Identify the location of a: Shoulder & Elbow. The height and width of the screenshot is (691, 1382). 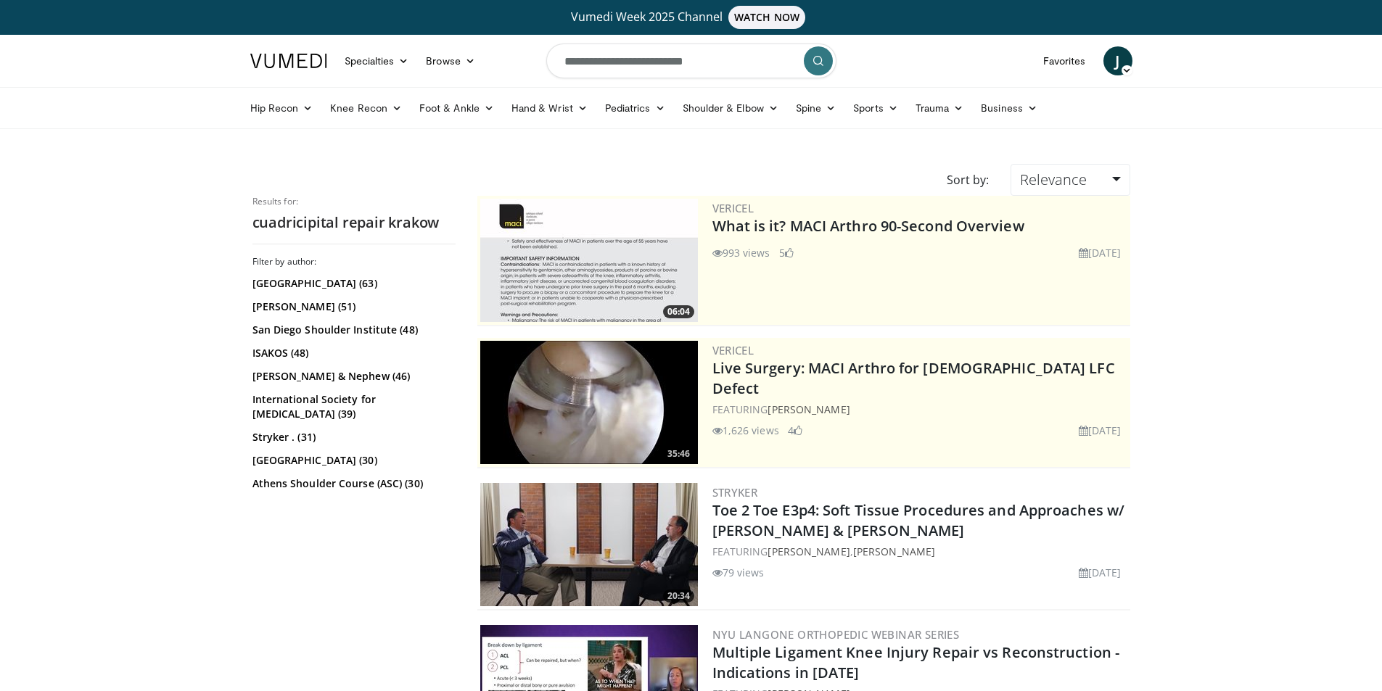
(731, 108).